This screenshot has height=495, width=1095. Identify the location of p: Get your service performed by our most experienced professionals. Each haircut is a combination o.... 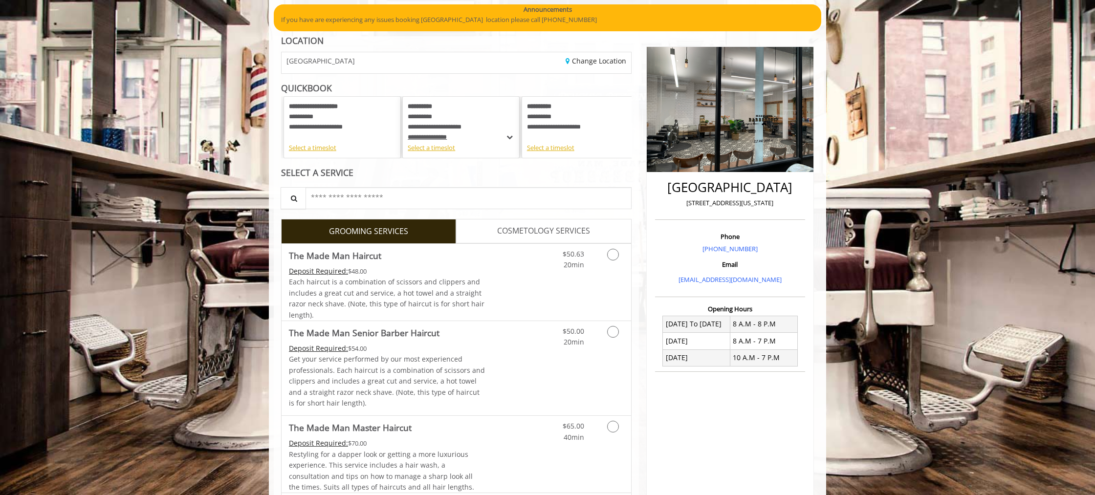
(387, 381).